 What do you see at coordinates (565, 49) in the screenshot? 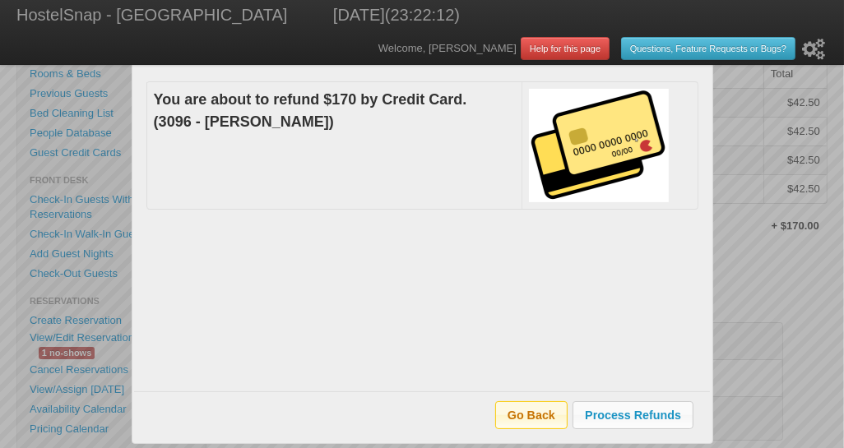
I see `a: Help for this page` at bounding box center [565, 49].